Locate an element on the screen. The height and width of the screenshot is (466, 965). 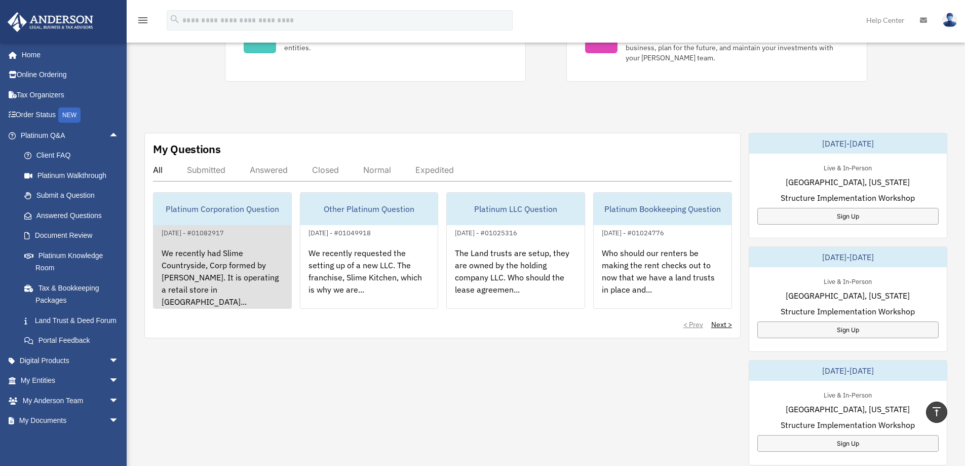
a: Online Learningarrow_drop_down is located at coordinates (70, 440).